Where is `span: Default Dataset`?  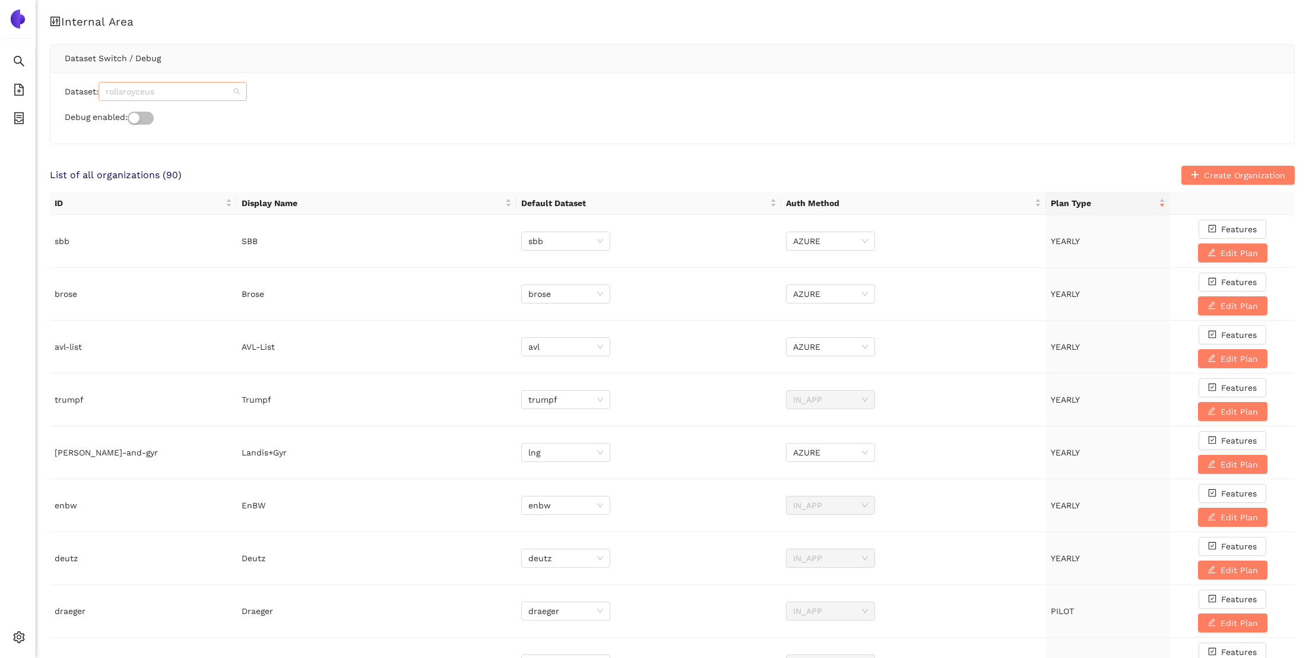 span: Default Dataset is located at coordinates (644, 203).